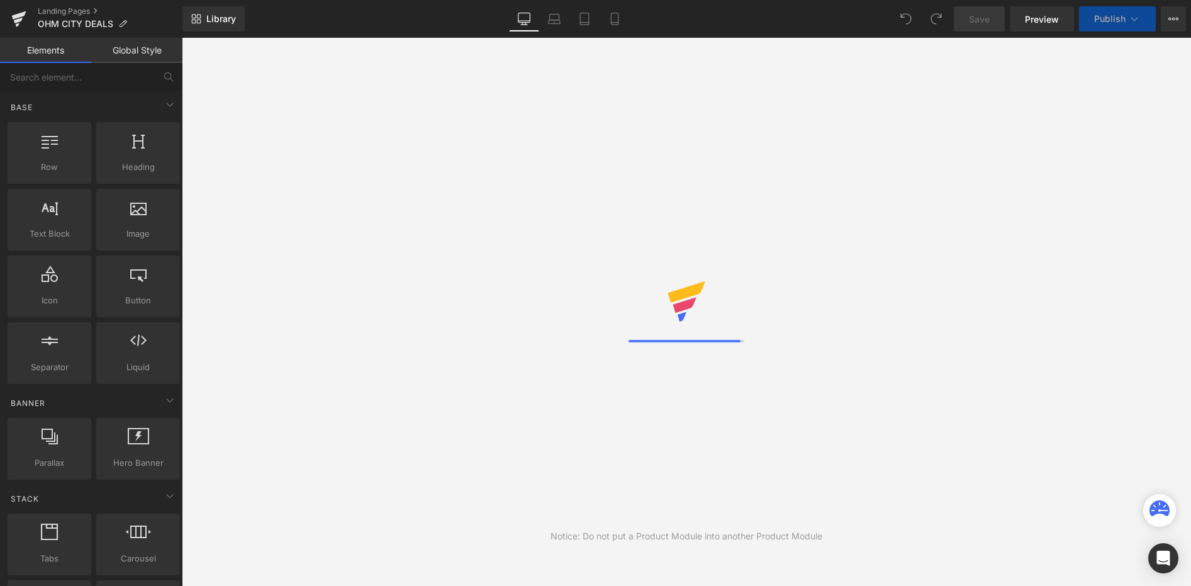  Describe the element at coordinates (979, 19) in the screenshot. I see `span: Save` at that location.